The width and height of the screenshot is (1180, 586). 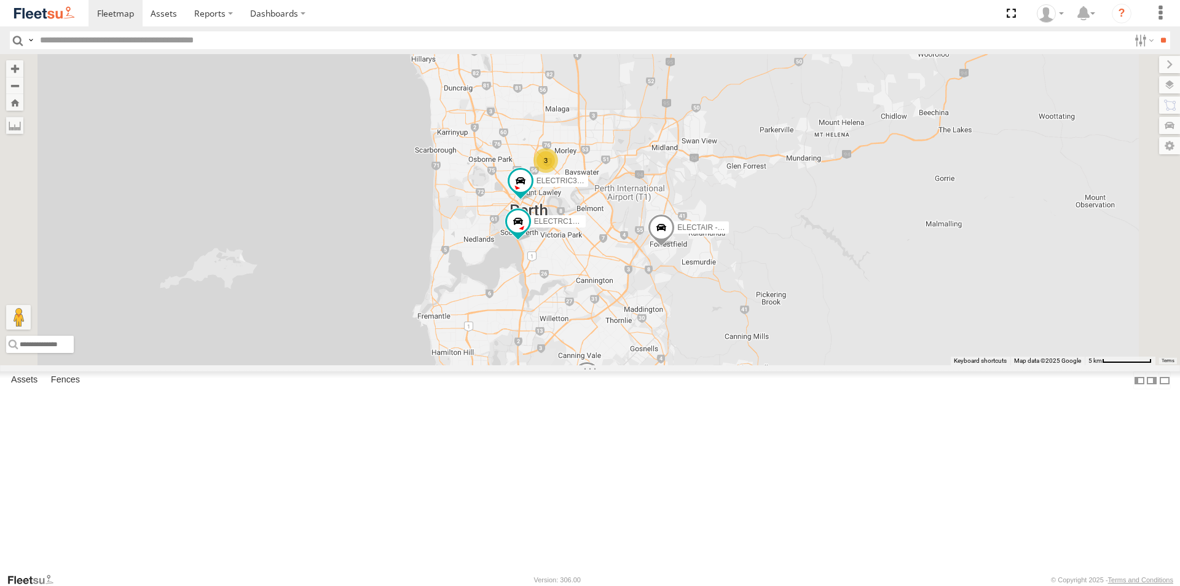 I want to click on a: Terms and Conditions, so click(x=1140, y=579).